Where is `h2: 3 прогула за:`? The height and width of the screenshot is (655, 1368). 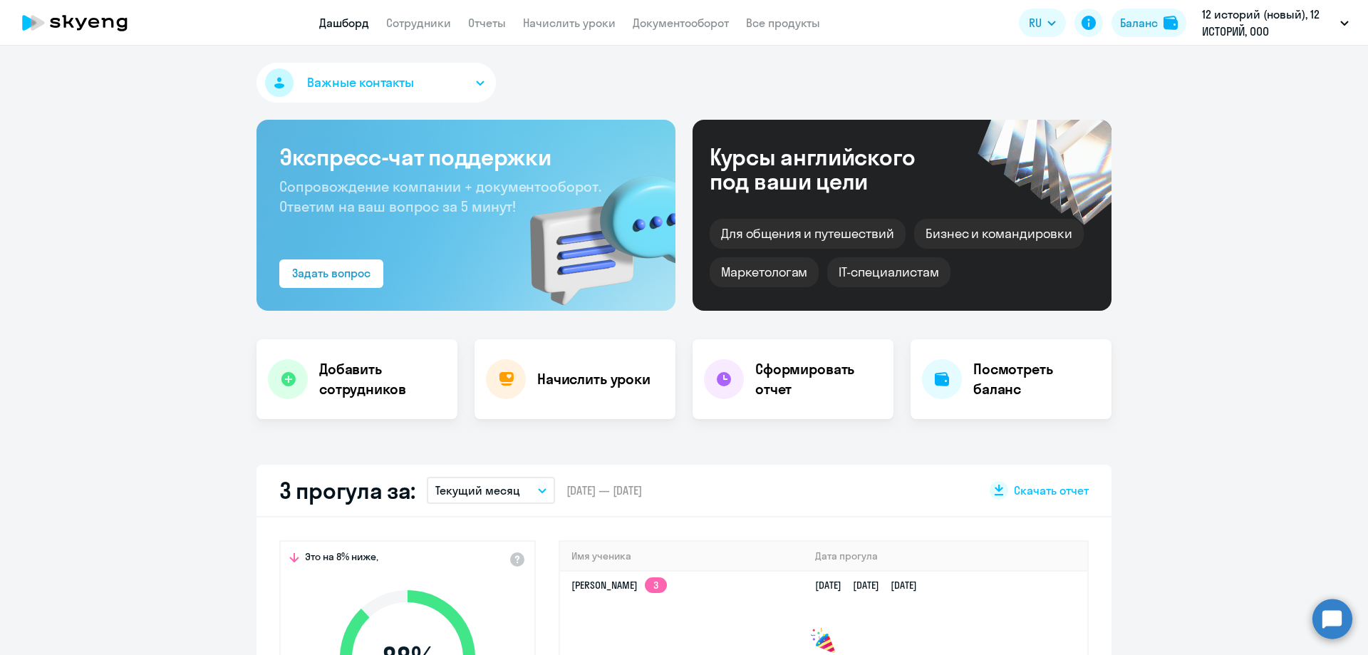 h2: 3 прогула за: is located at coordinates (347, 490).